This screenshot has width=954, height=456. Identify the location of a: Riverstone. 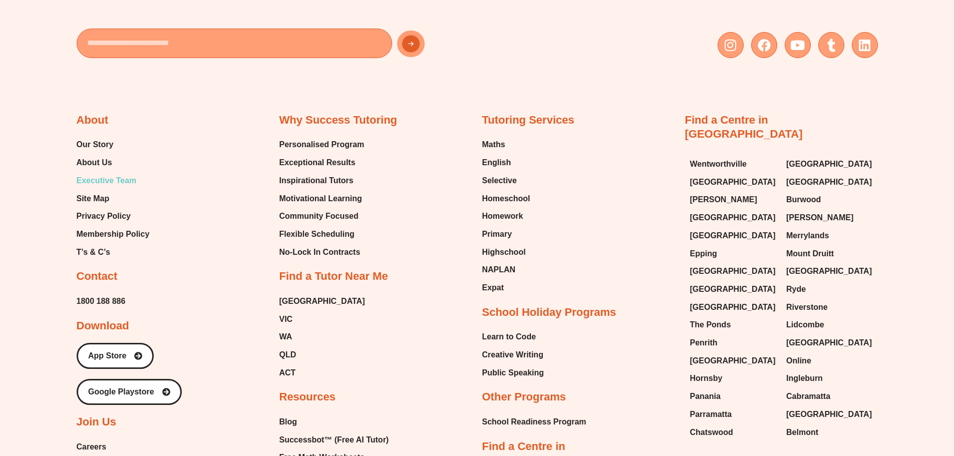
(830, 308).